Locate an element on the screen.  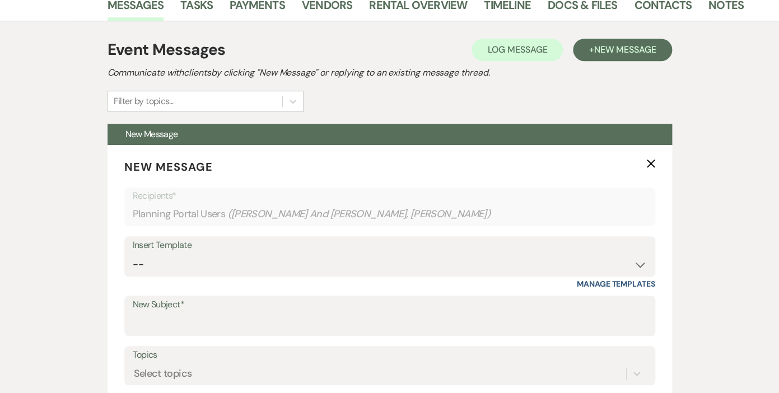
h2: Communicate with clients by clicking "New Message" or replying to an existing message thread. is located at coordinates (390, 73).